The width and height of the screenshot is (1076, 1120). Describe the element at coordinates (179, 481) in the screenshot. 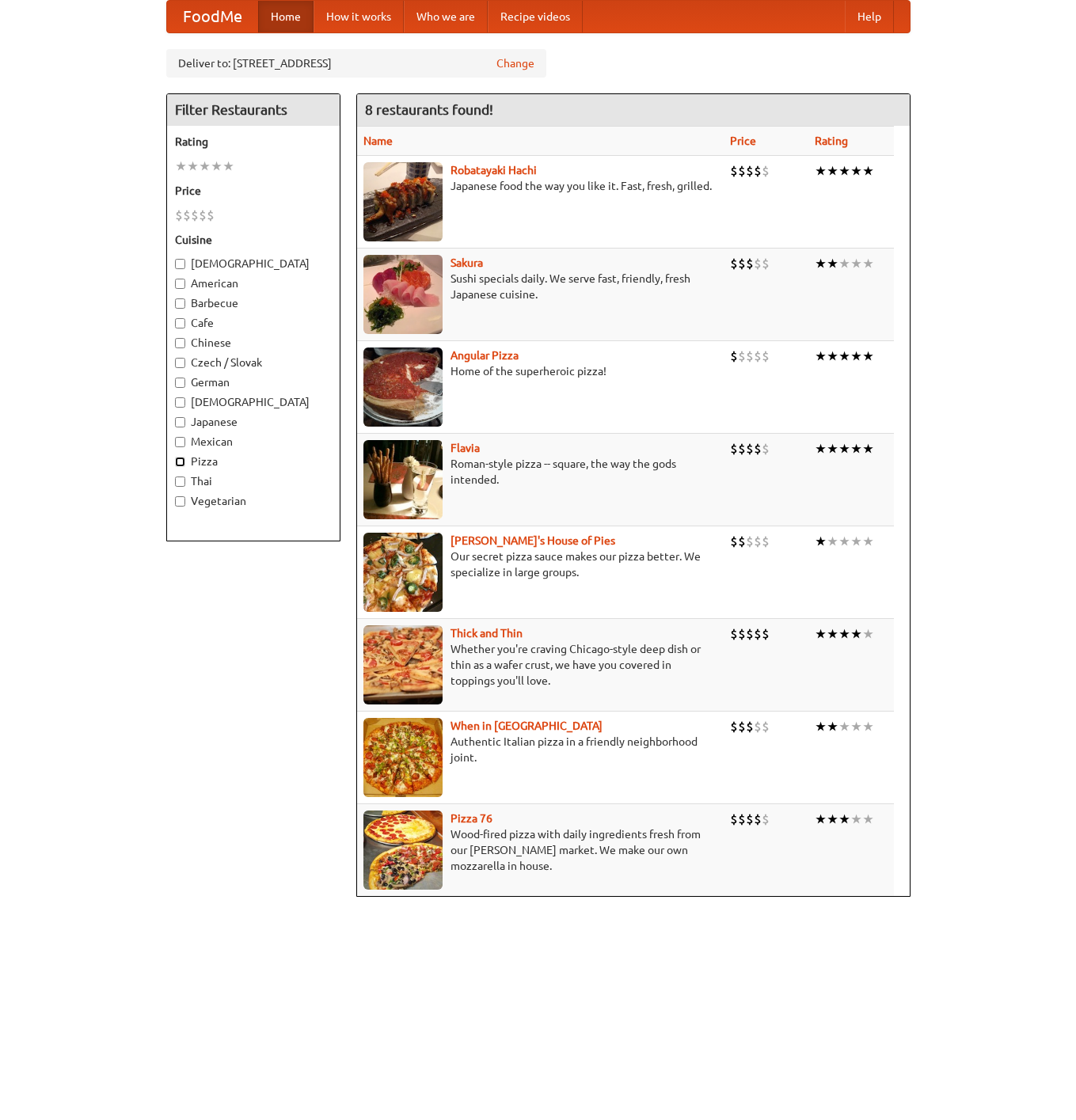

I see `input: Thai` at that location.